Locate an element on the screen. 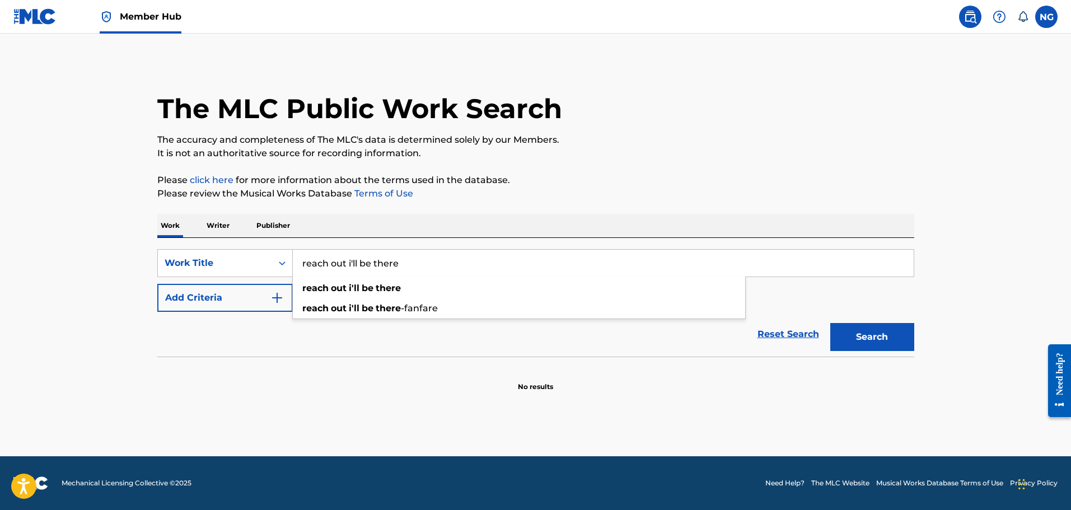  a: Reset Search is located at coordinates (788, 334).